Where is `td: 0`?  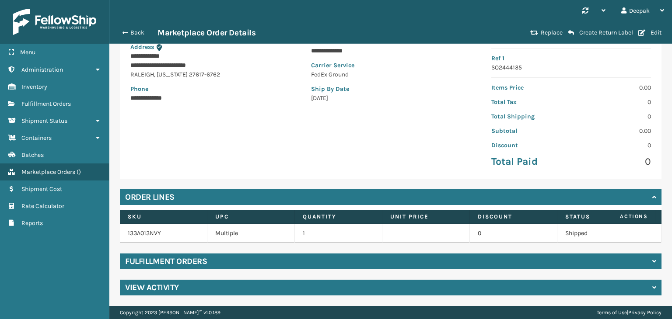 td: 0 is located at coordinates (514, 234).